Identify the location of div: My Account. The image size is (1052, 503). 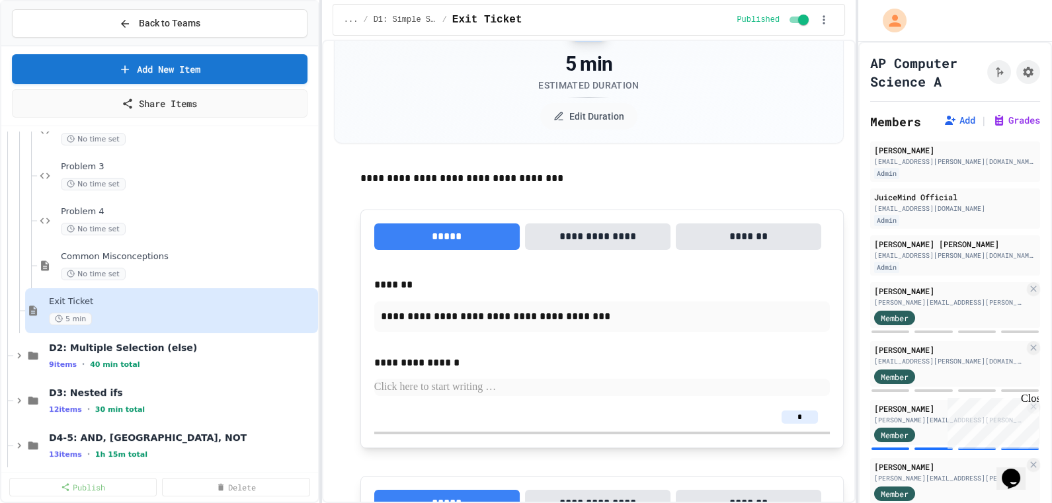
(889, 20).